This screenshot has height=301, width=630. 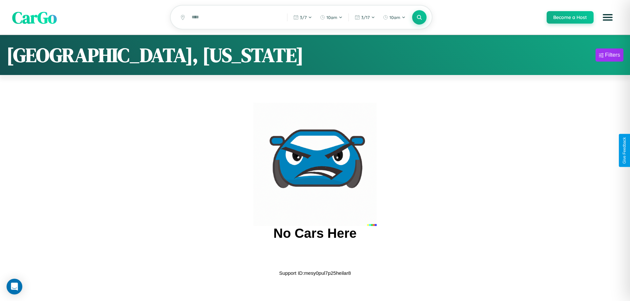 I want to click on div: Open Intercom Messenger, so click(x=14, y=287).